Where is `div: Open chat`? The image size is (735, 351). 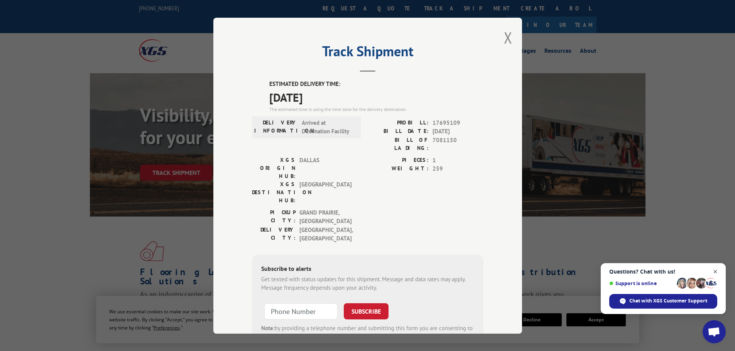 div: Open chat is located at coordinates (714, 332).